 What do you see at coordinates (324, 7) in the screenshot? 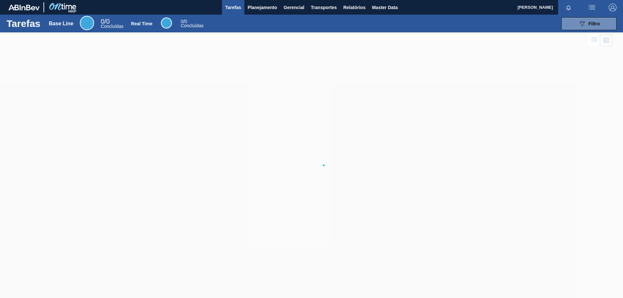
I see `span: Transportes` at bounding box center [324, 7].